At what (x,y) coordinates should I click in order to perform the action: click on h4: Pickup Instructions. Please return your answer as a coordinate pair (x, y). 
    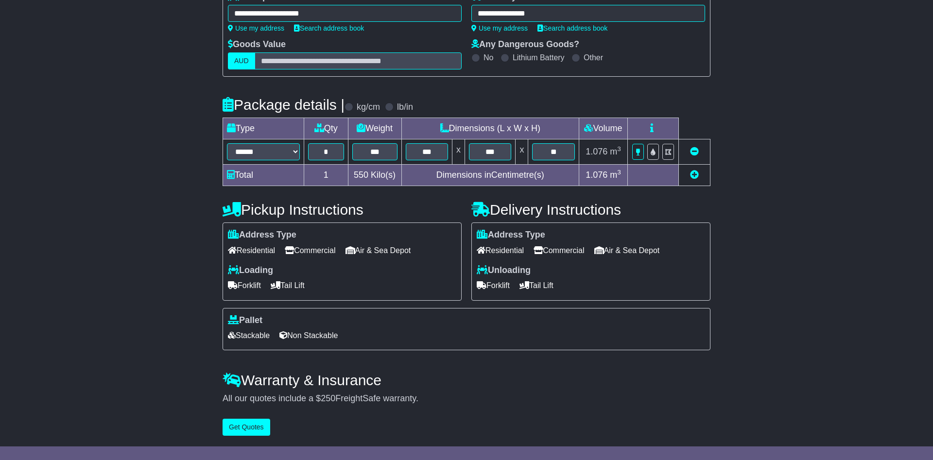
    Looking at the image, I should click on (342, 209).